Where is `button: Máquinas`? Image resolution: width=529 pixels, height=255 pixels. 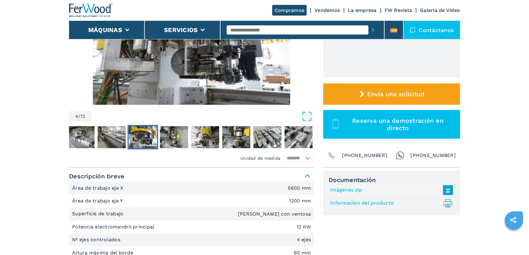 button: Máquinas is located at coordinates (105, 30).